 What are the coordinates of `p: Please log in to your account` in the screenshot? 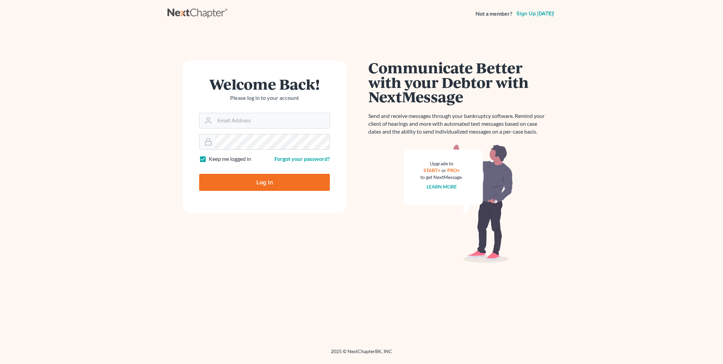 It's located at (265, 98).